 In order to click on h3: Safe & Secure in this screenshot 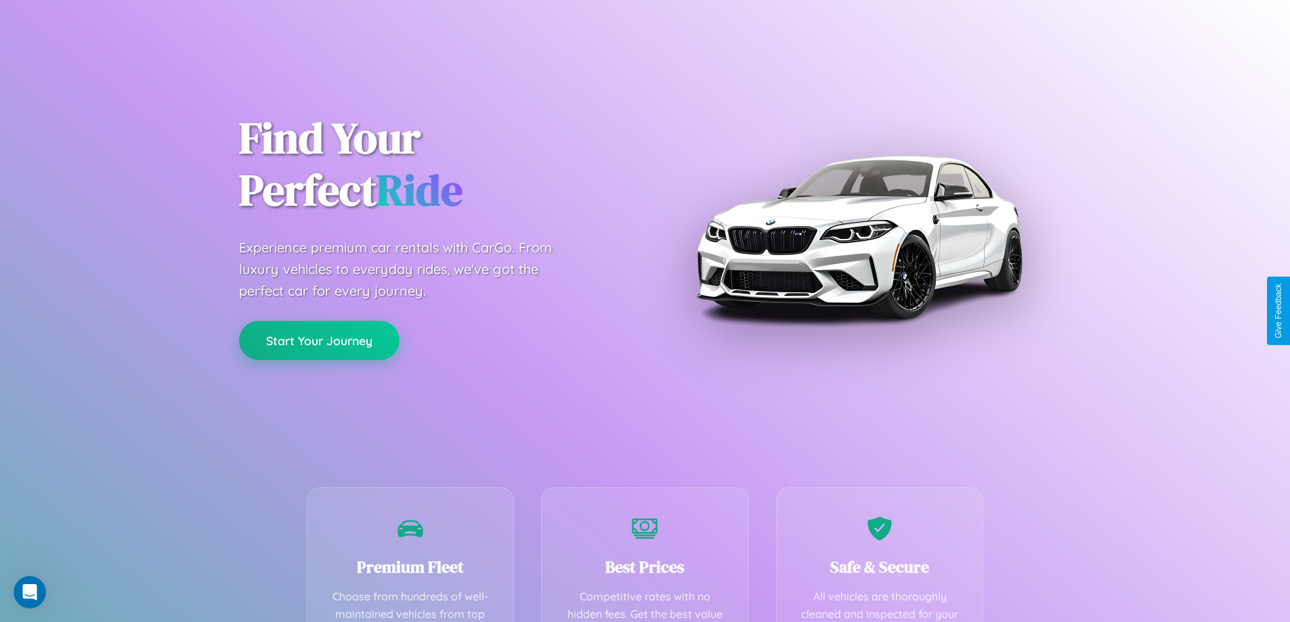, I will do `click(880, 567)`.